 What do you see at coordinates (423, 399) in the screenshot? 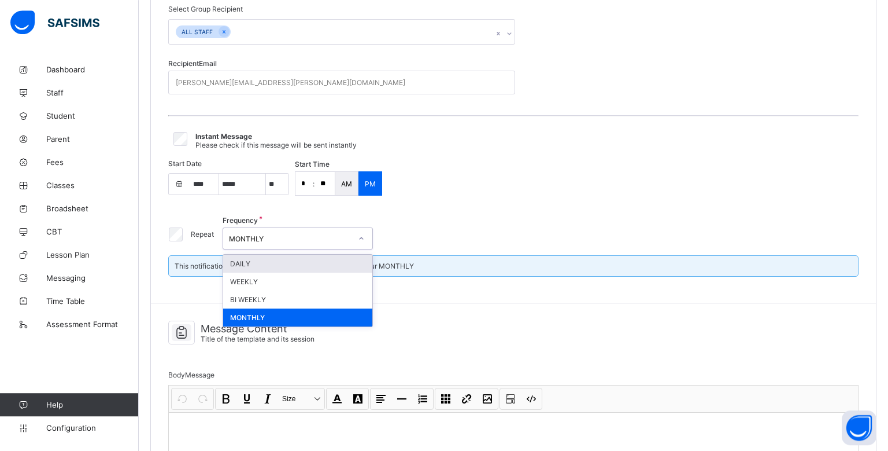
I see `button: List` at bounding box center [423, 399].